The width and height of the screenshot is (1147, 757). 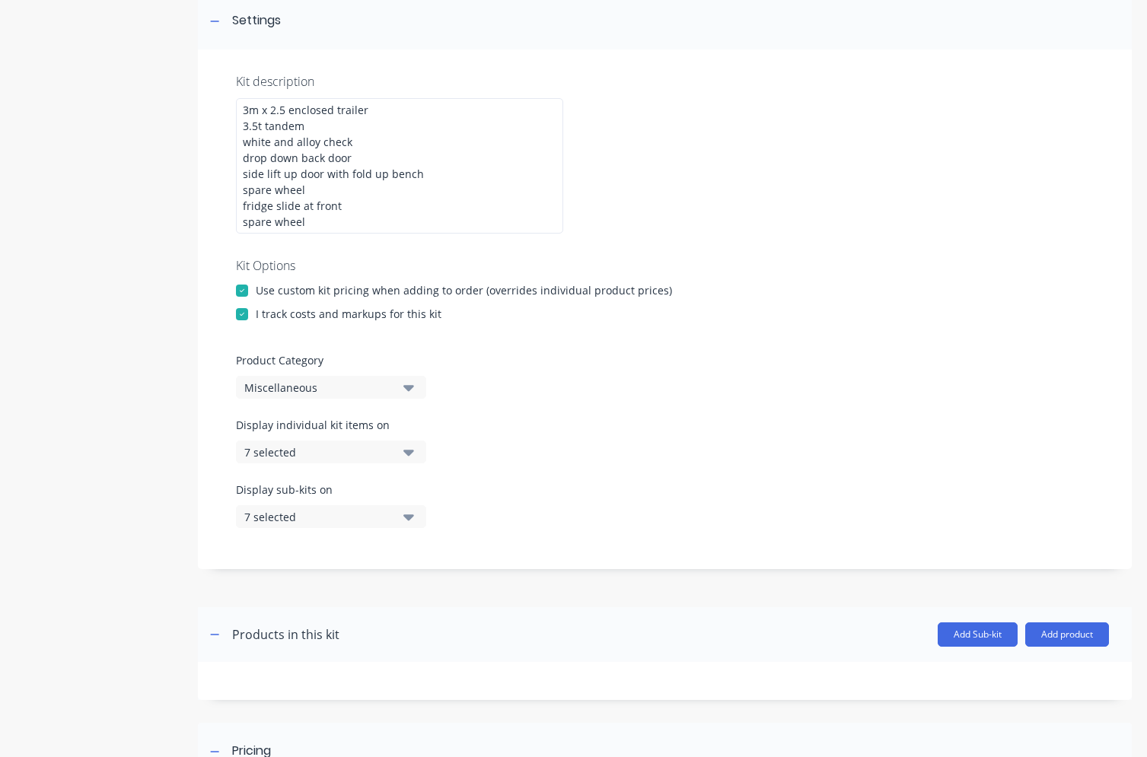 I want to click on label: Display sub-kits on, so click(x=331, y=489).